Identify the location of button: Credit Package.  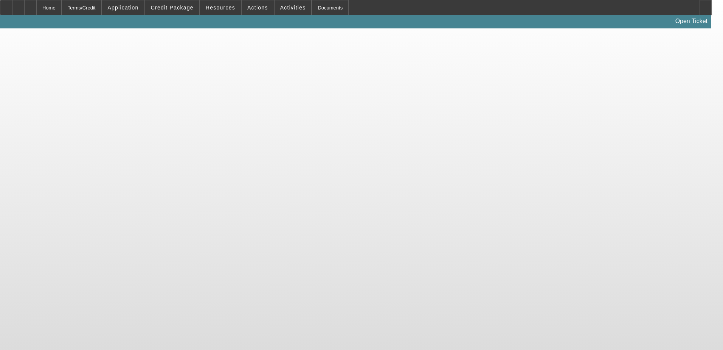
(172, 8).